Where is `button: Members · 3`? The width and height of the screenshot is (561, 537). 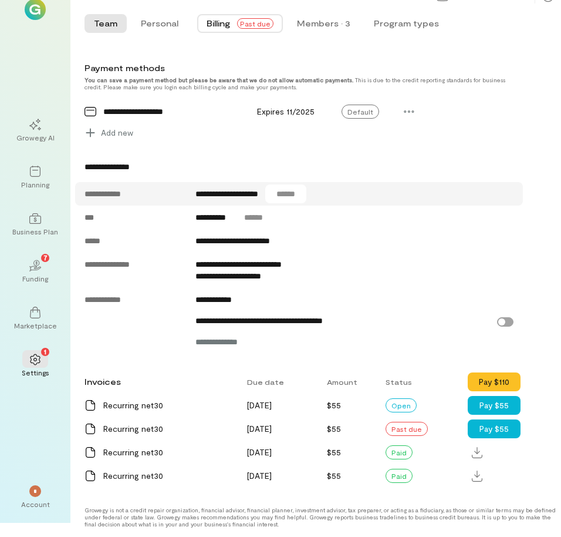
button: Members · 3 is located at coordinates (324, 23).